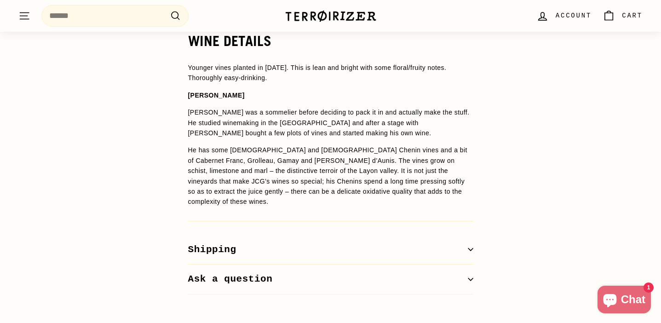 This screenshot has width=661, height=323. I want to click on inbox-online-store-chat: Shopify online store chat, so click(624, 300).